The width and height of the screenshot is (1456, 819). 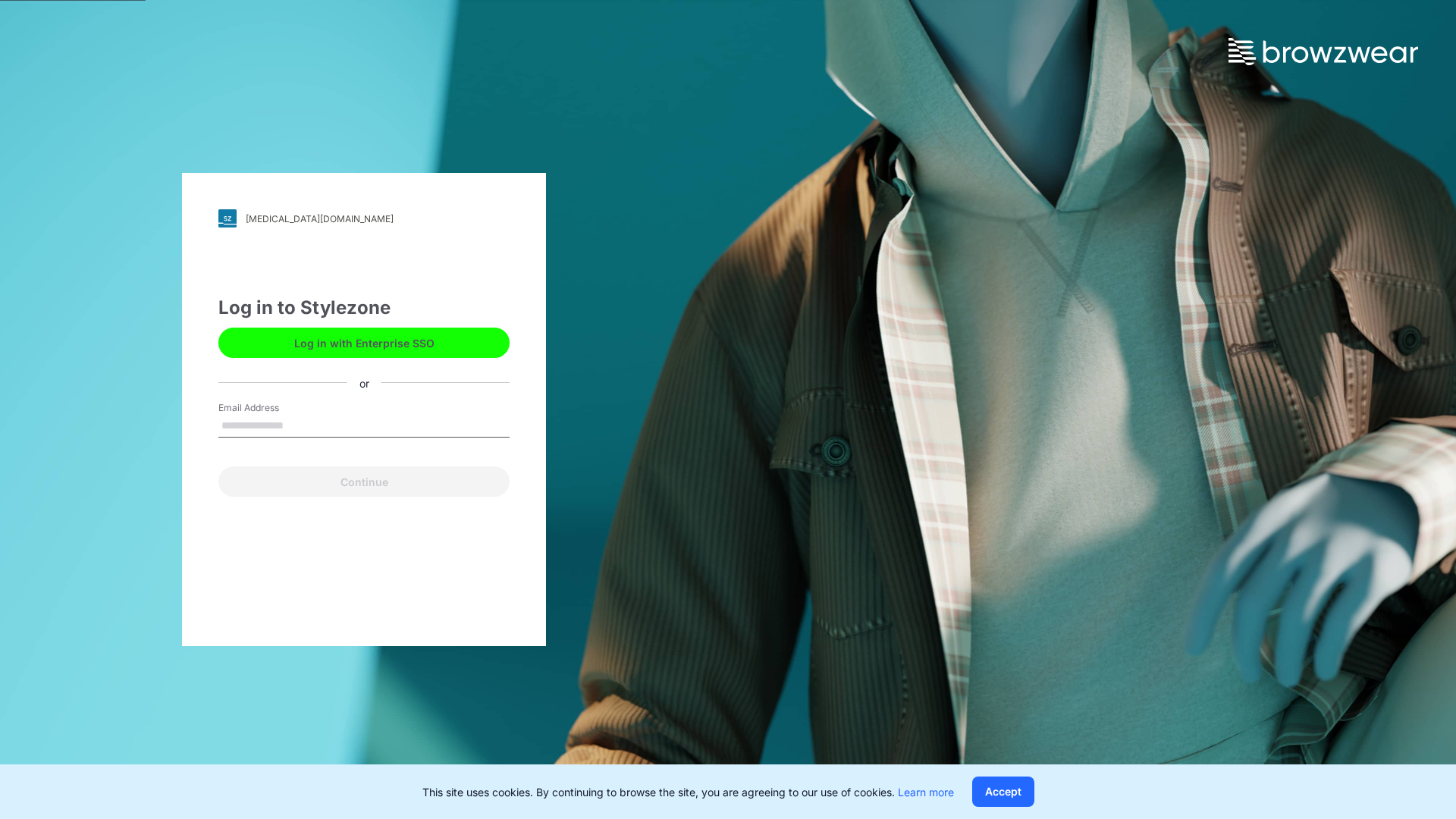 I want to click on div: Log in to Stylezone, so click(x=364, y=308).